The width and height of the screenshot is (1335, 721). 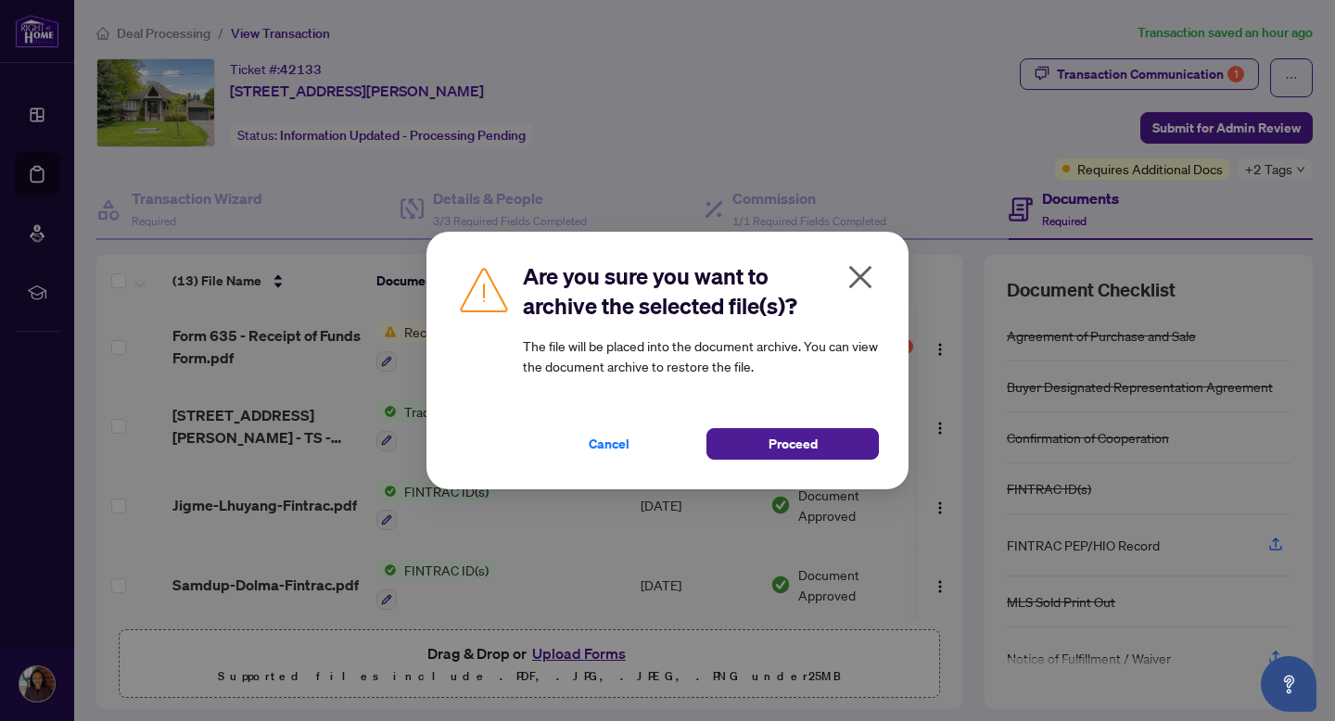 I want to click on span: Proceed, so click(x=793, y=444).